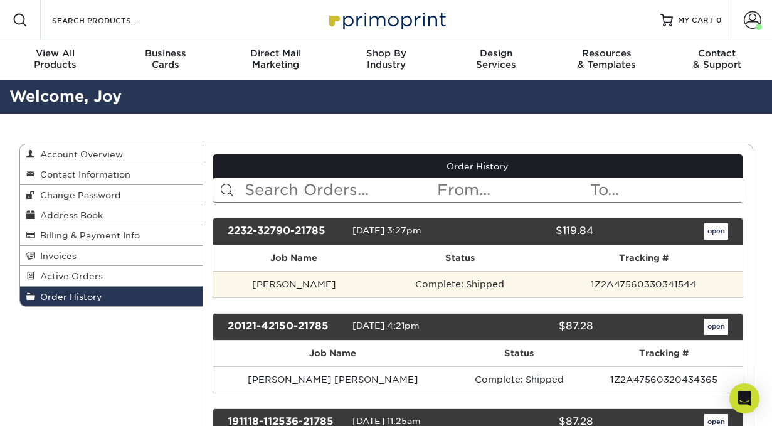 This screenshot has width=772, height=426. What do you see at coordinates (285, 231) in the screenshot?
I see `div: 2232-32790-21785` at bounding box center [285, 231].